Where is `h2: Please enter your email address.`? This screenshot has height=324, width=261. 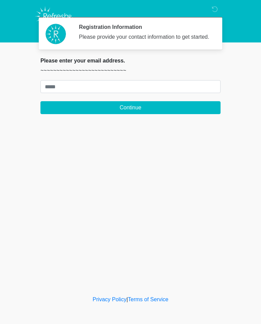 h2: Please enter your email address. is located at coordinates (130, 60).